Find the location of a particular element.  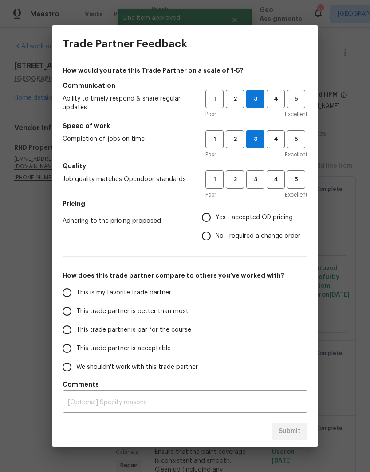

h5: Quality is located at coordinates (185, 166).